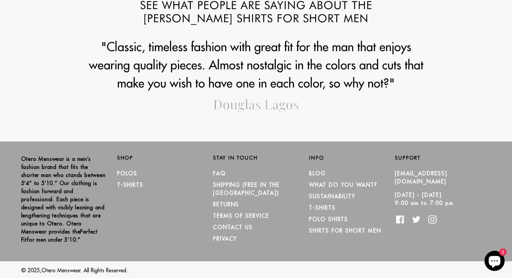 The width and height of the screenshot is (512, 278). Describe the element at coordinates (226, 204) in the screenshot. I see `a: RETURNS` at that location.